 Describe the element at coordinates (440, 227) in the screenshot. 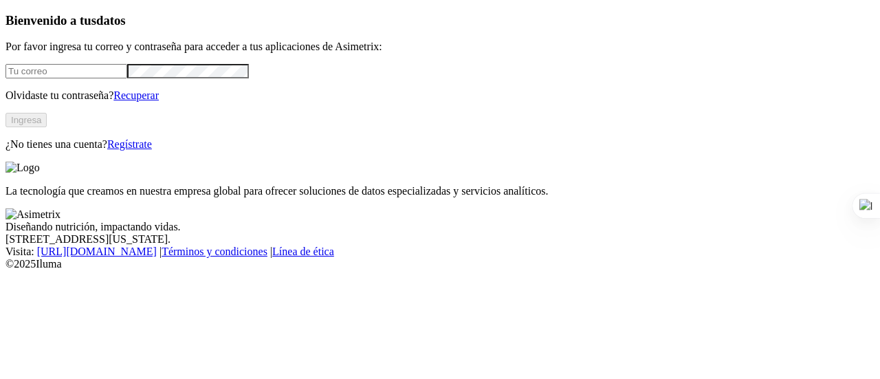

I see `div: Diseñando nutrición, impactando vidas.` at that location.